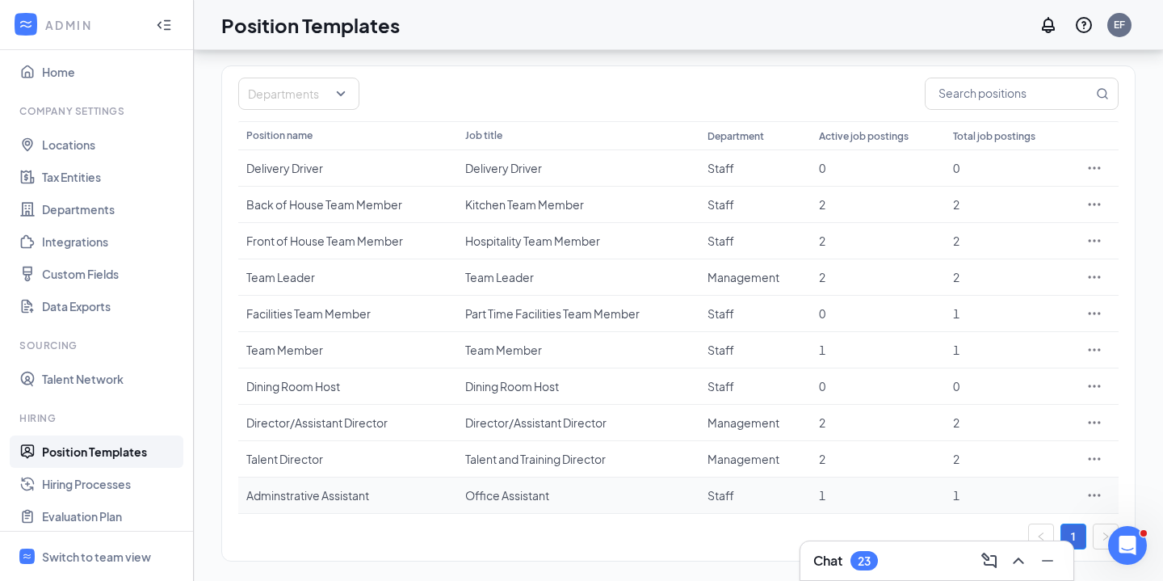 The height and width of the screenshot is (581, 1163). Describe the element at coordinates (93, 25) in the screenshot. I see `div: ADMIN` at that location.